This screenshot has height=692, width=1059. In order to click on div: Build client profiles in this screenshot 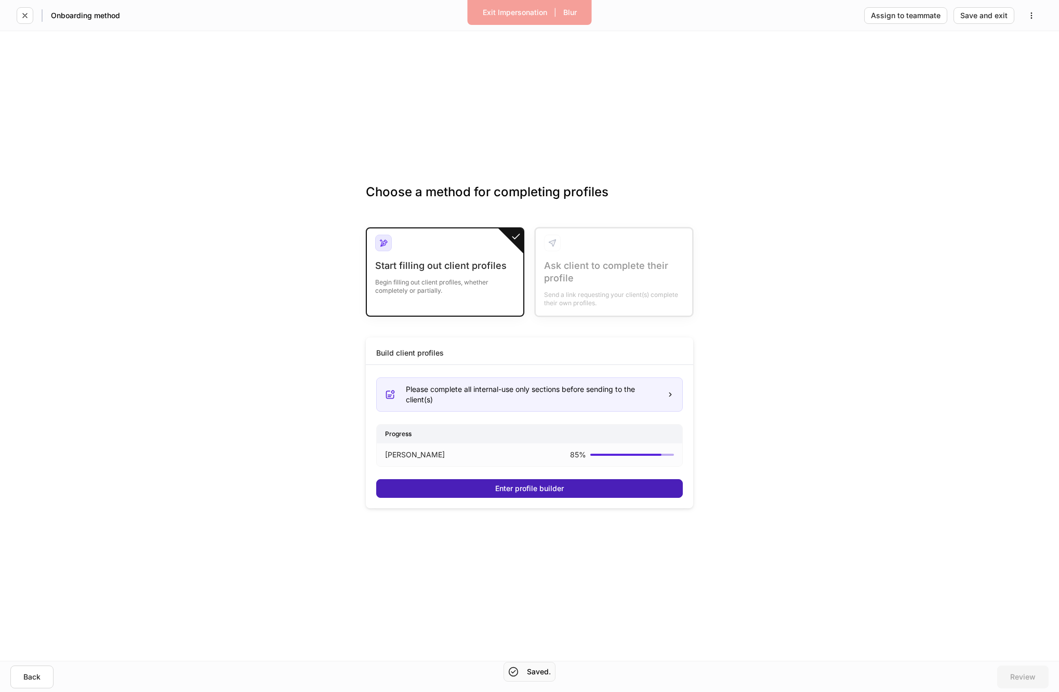, I will do `click(410, 353)`.